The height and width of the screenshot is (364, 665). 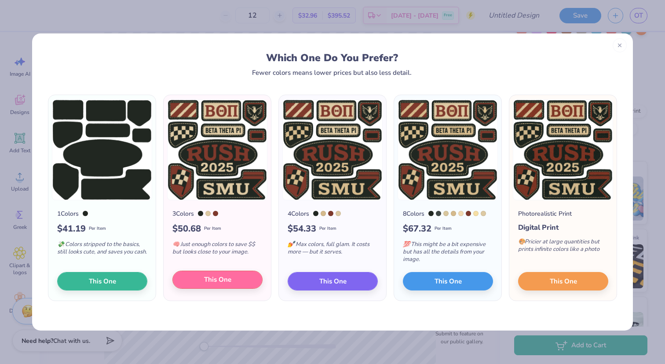 I want to click on div: 3 Colors, so click(x=183, y=213).